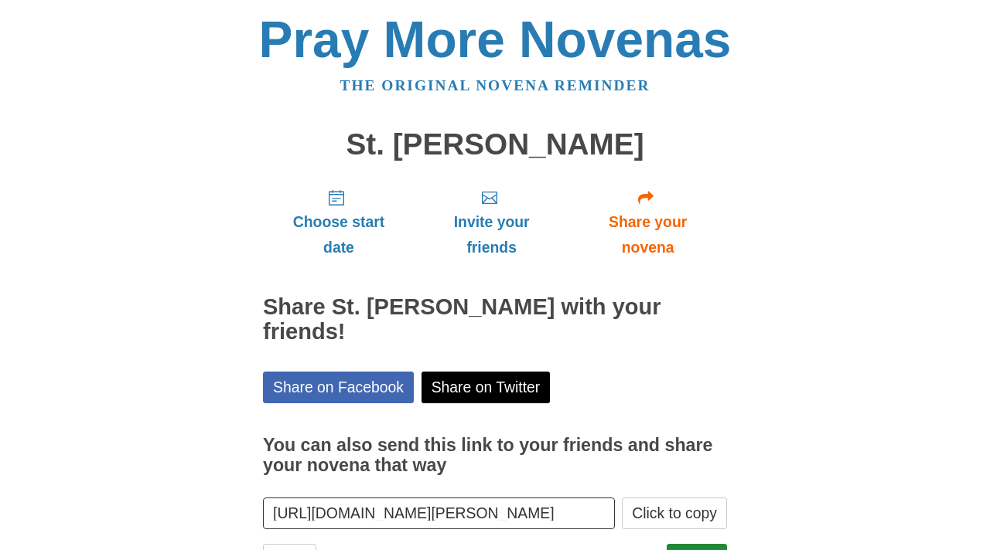 The width and height of the screenshot is (990, 550). What do you see at coordinates (491, 222) in the screenshot?
I see `a: Invite your friends` at bounding box center [491, 222].